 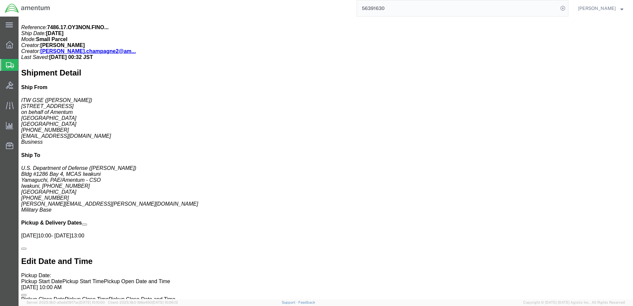 What do you see at coordinates (597, 8) in the screenshot?
I see `span: Samuel Roberts` at bounding box center [597, 8].